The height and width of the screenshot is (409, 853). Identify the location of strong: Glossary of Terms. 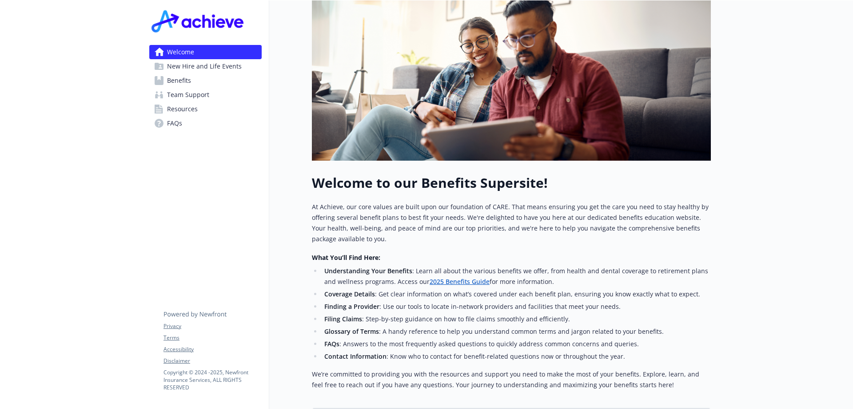
(352, 331).